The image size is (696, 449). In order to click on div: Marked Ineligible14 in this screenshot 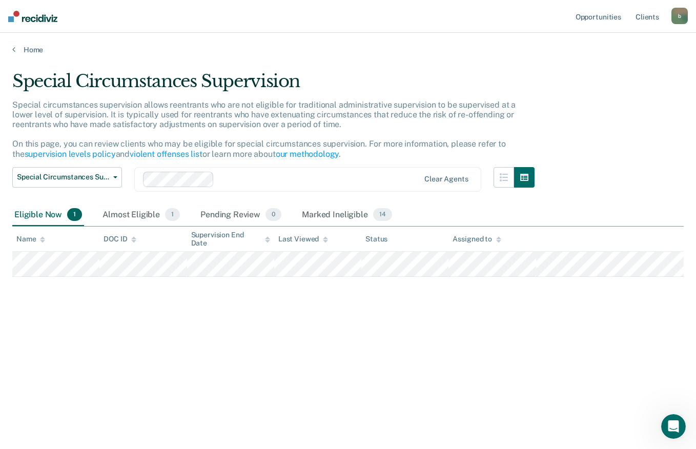, I will do `click(347, 215)`.